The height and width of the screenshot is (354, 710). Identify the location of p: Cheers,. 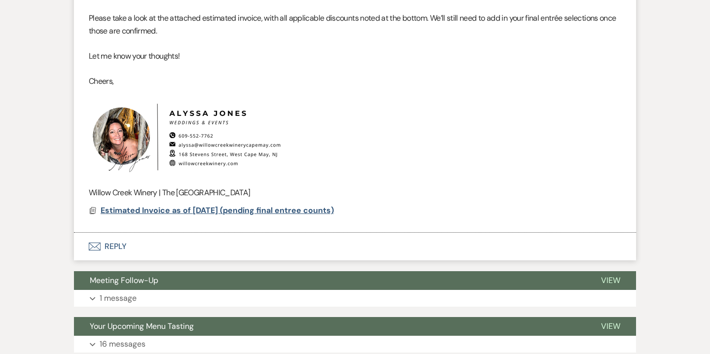
(355, 81).